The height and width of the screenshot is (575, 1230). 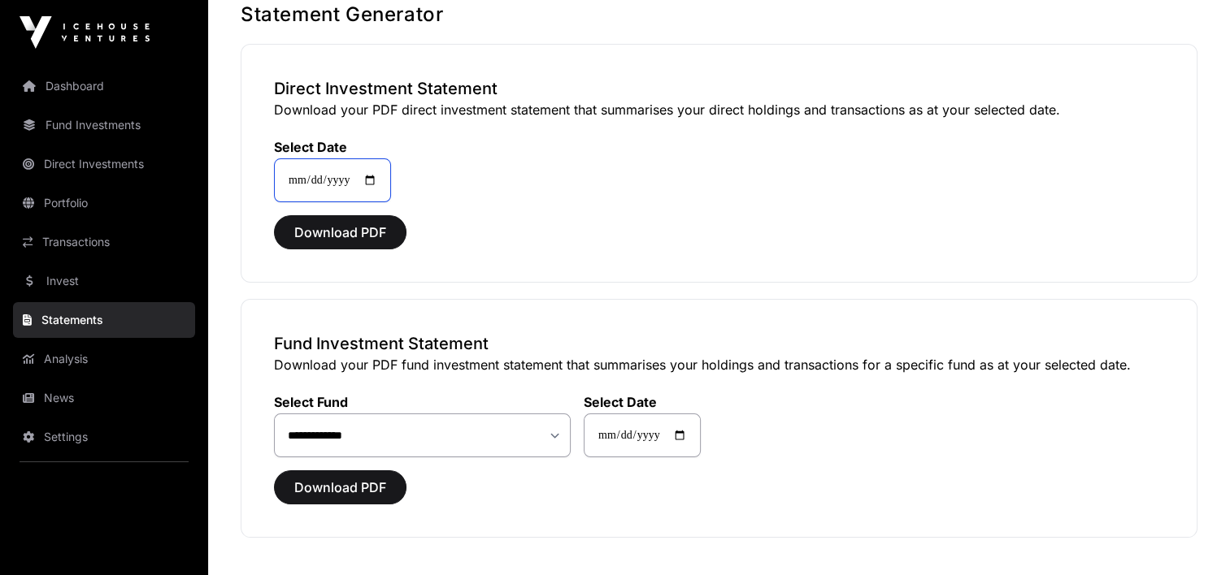 I want to click on h3: Direct Investment Statement, so click(x=718, y=89).